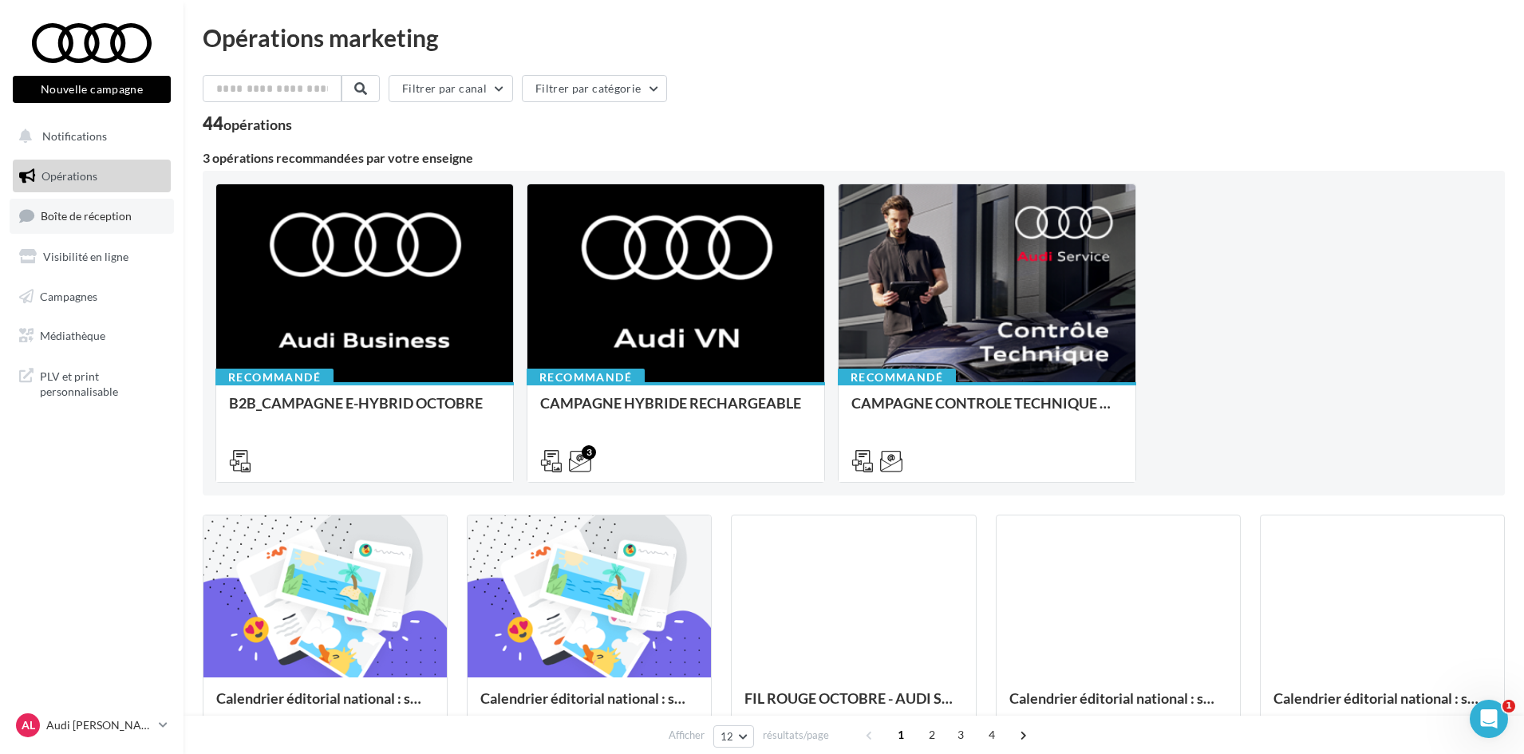 Image resolution: width=1524 pixels, height=754 pixels. Describe the element at coordinates (365, 411) in the screenshot. I see `div: B2B_CAMPAGNE E-HYBRID OCTOBRE` at that location.